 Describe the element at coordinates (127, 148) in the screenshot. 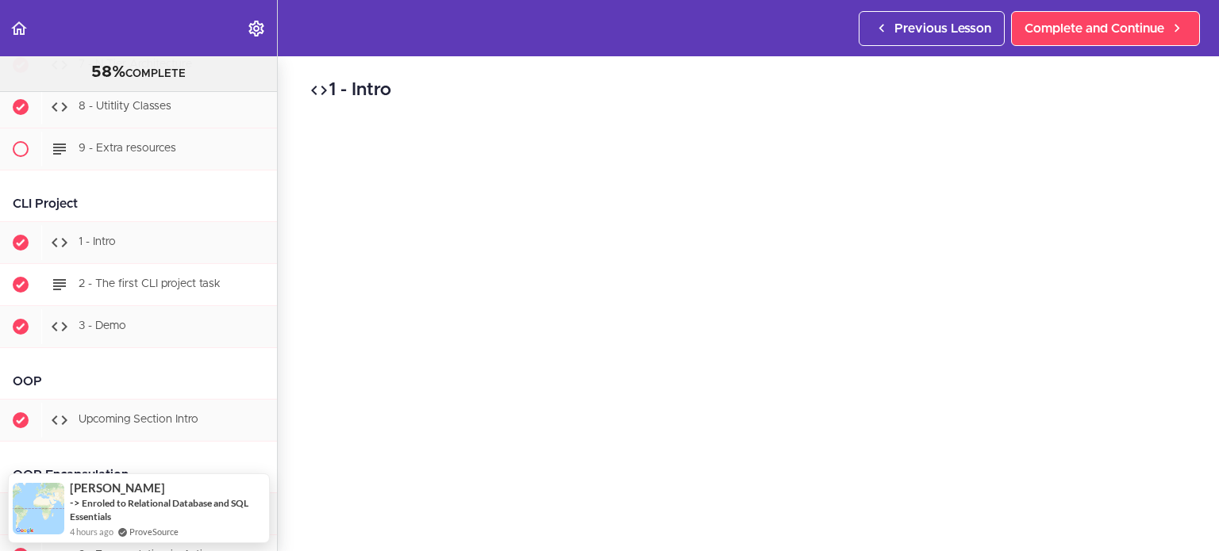

I see `span: 9 - Extra resources` at that location.